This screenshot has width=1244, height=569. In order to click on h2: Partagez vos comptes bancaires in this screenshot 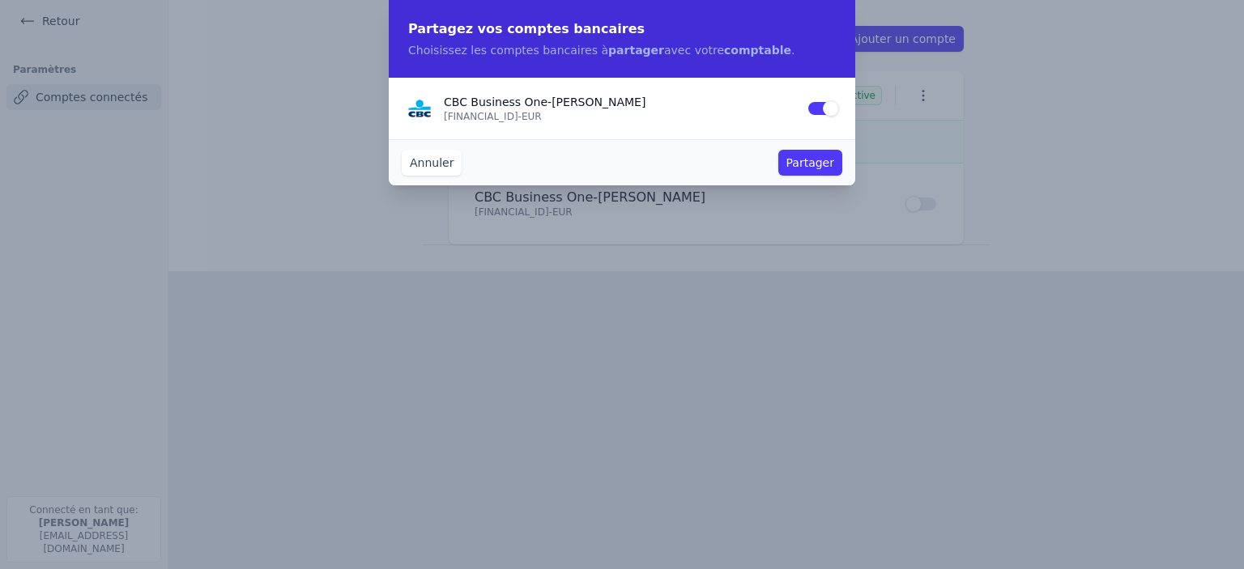, I will do `click(622, 29)`.